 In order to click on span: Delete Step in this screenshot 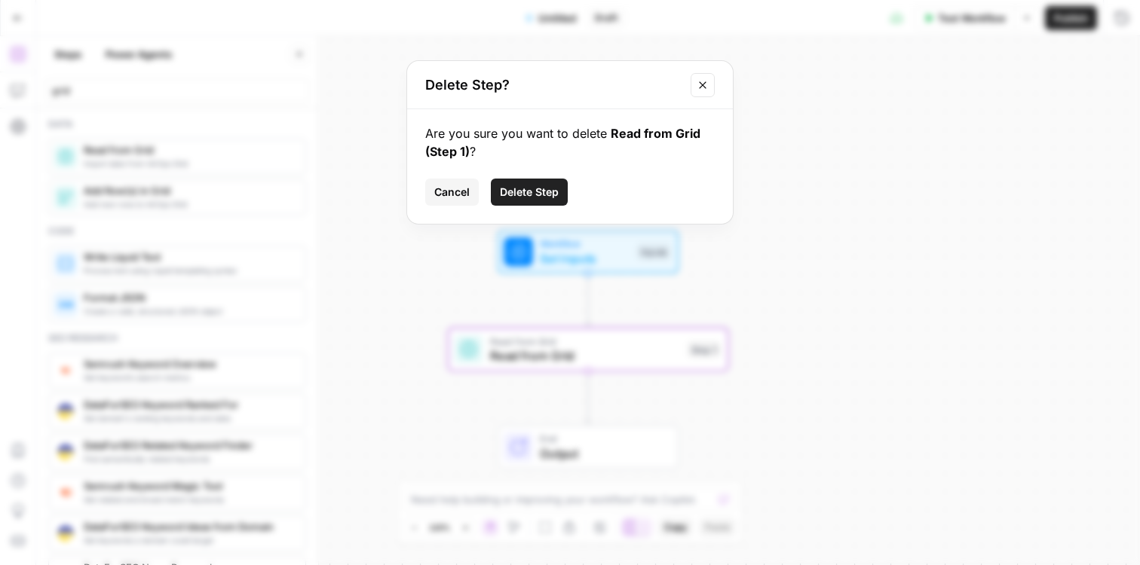, I will do `click(529, 192)`.